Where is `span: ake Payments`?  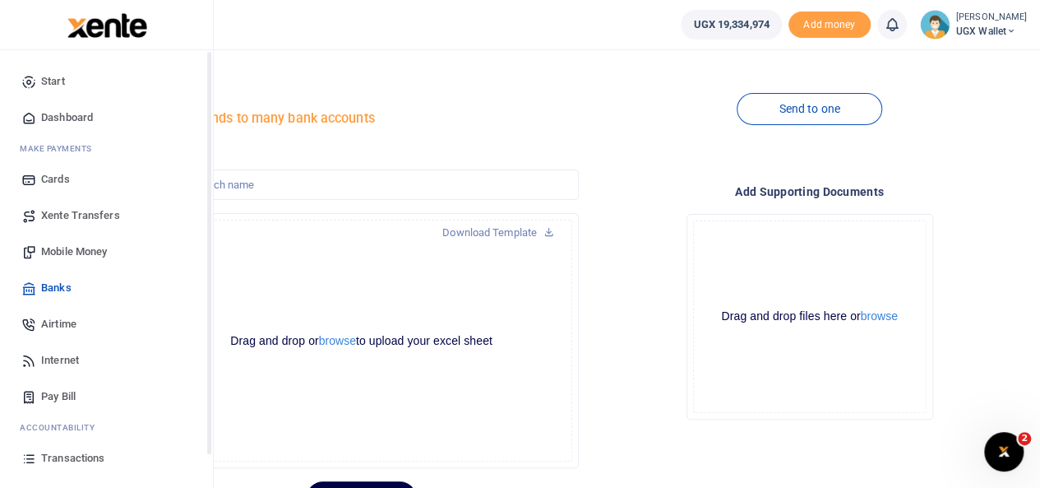
span: ake Payments is located at coordinates (60, 148).